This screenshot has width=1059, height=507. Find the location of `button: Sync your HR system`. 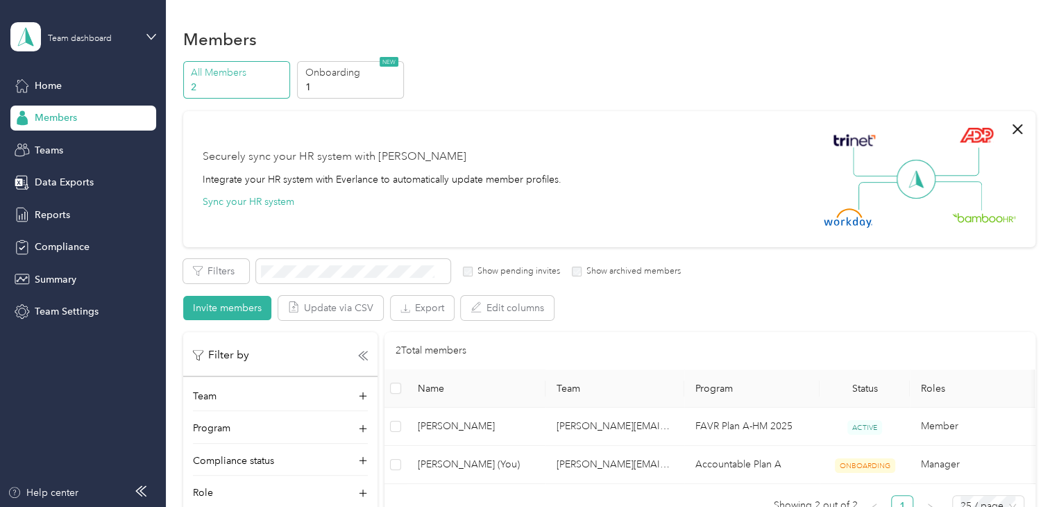

button: Sync your HR system is located at coordinates (248, 201).